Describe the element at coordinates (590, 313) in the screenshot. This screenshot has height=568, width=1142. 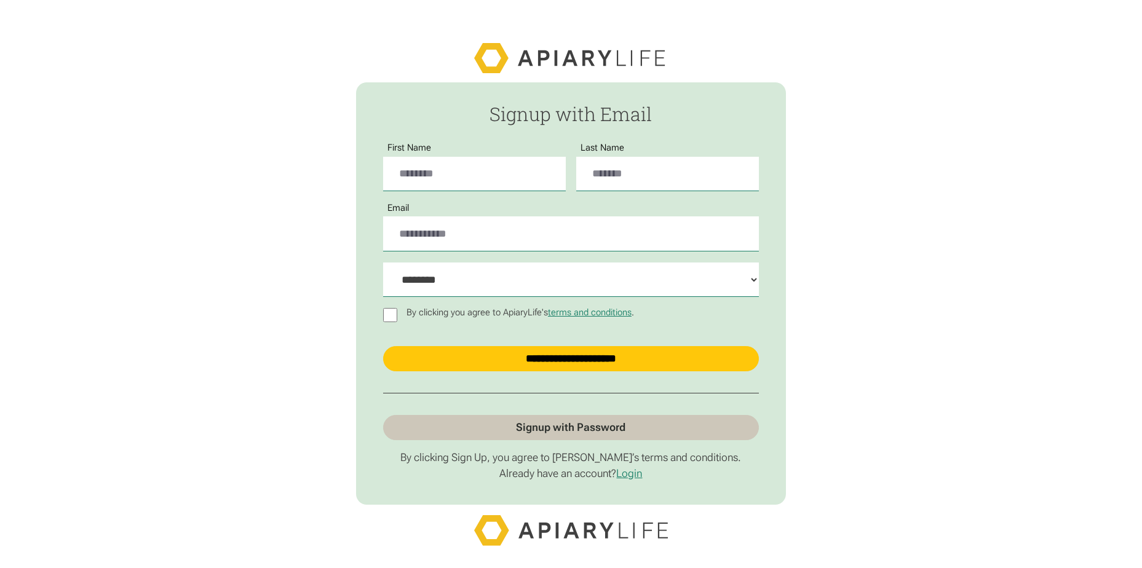
I see `a: terms and conditions` at that location.